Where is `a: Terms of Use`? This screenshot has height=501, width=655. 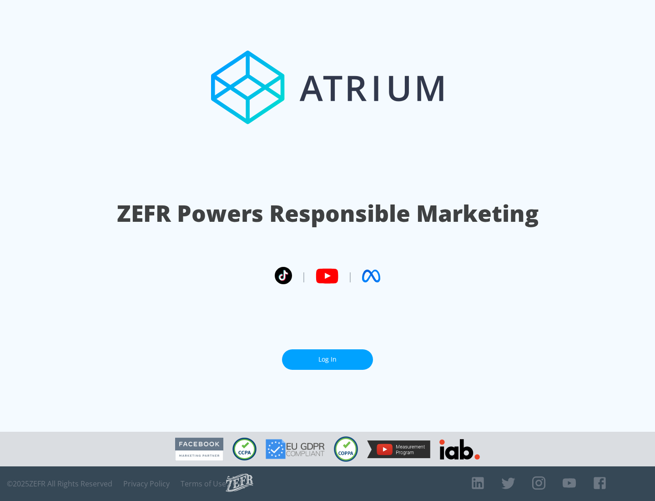
a: Terms of Use is located at coordinates (203, 483).